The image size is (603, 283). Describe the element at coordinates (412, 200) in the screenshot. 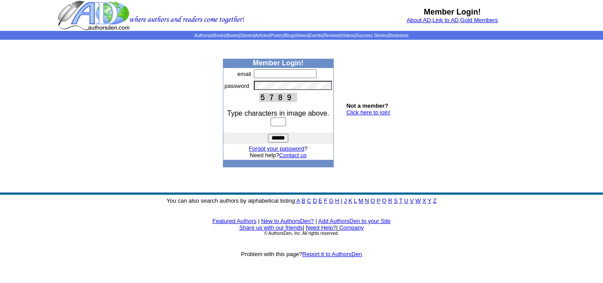

I see `a: V` at that location.